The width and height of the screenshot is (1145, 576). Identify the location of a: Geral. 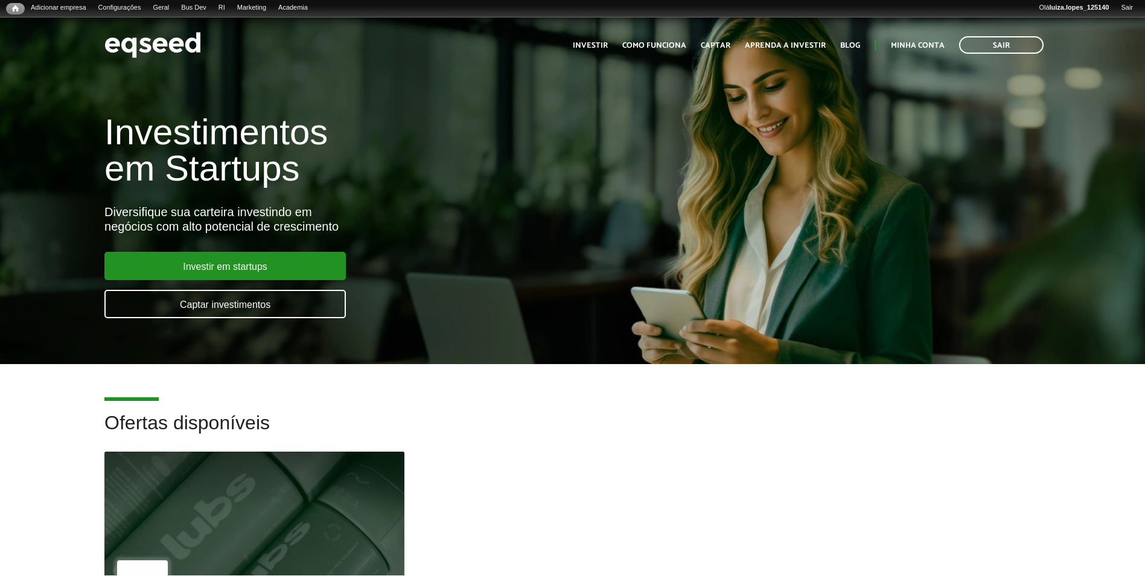
(161, 8).